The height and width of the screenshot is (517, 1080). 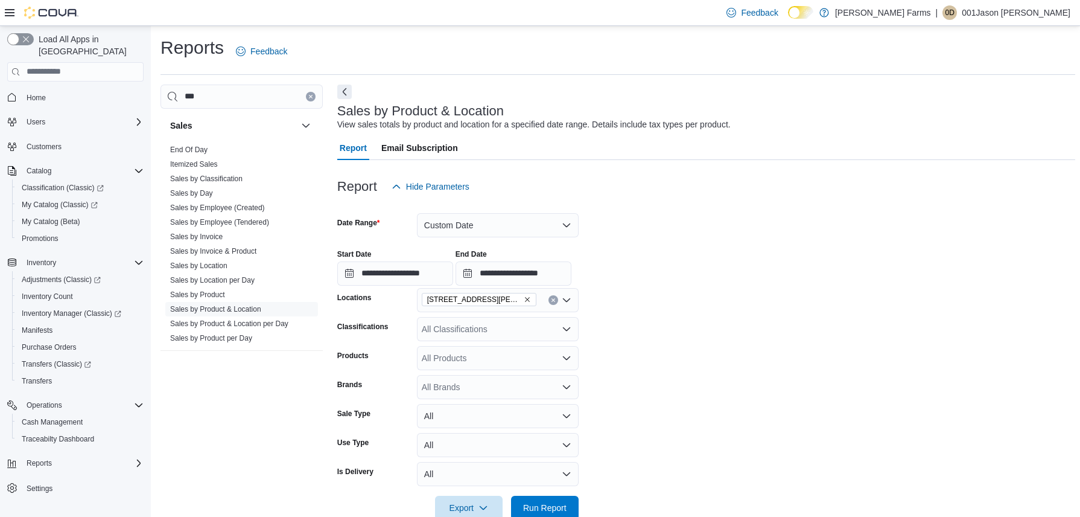 I want to click on button: Transfers, so click(x=80, y=381).